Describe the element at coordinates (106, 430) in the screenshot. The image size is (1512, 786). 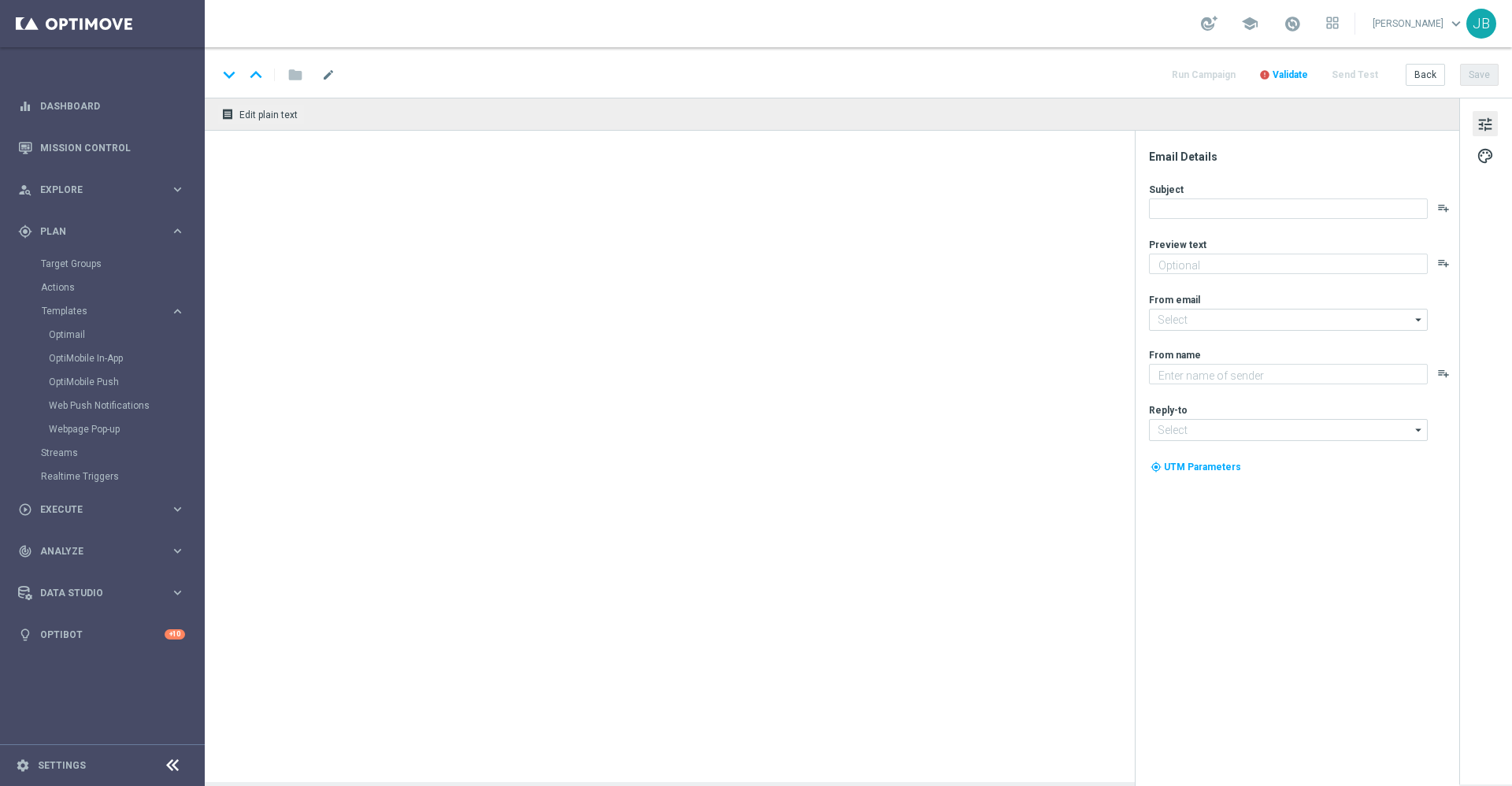
I see `a: Webpage Pop-up` at that location.